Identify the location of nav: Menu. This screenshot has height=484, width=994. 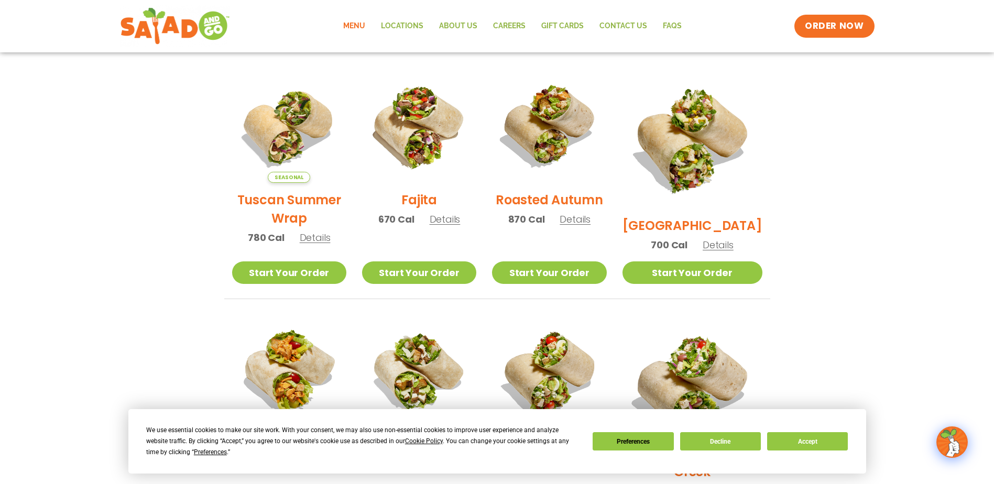
(512, 26).